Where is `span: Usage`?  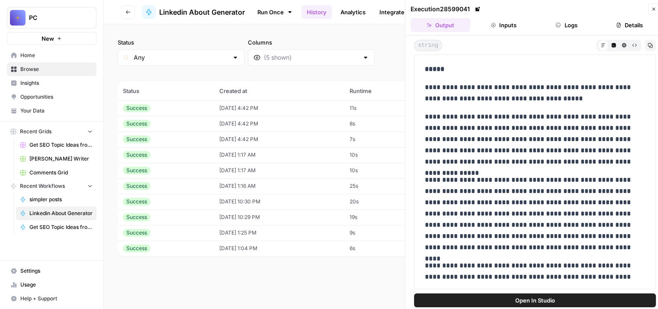
span: Usage is located at coordinates (56, 285).